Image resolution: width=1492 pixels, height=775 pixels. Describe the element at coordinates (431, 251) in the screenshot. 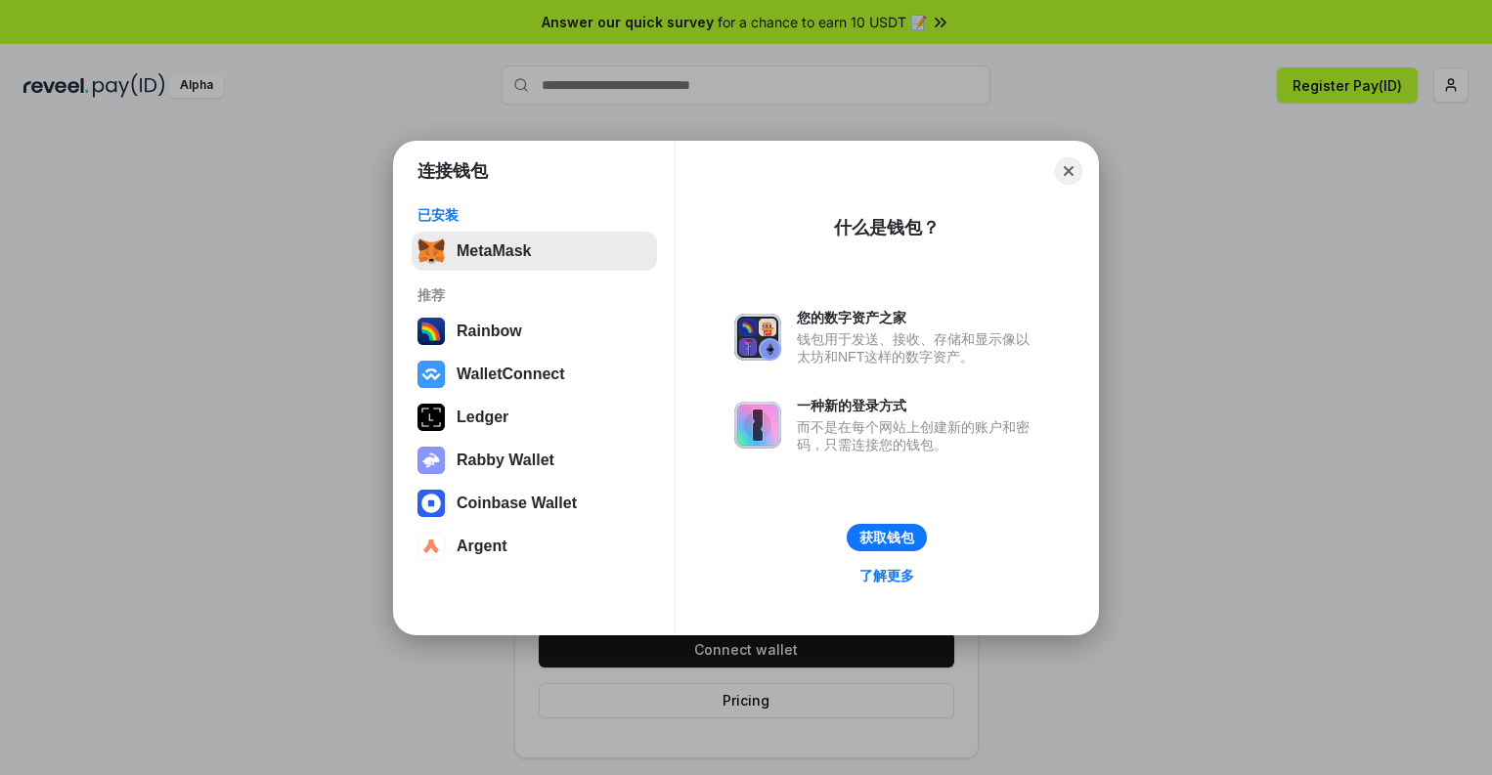

I see `img: svg+xml,%3Csvg%20fill%3D%22none%22%20height%3D%2233%22%20viewBox%3D%220%200%2035%2033%22%20width%...` at that location.